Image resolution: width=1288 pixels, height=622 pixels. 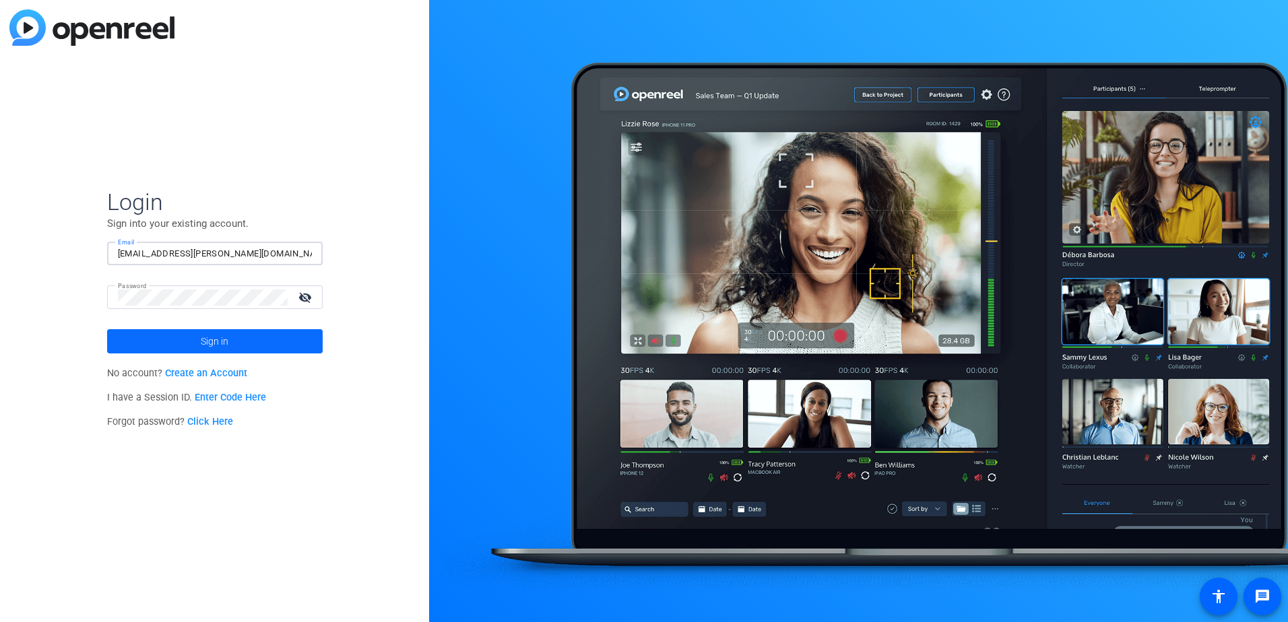 I want to click on span: Login, so click(x=215, y=202).